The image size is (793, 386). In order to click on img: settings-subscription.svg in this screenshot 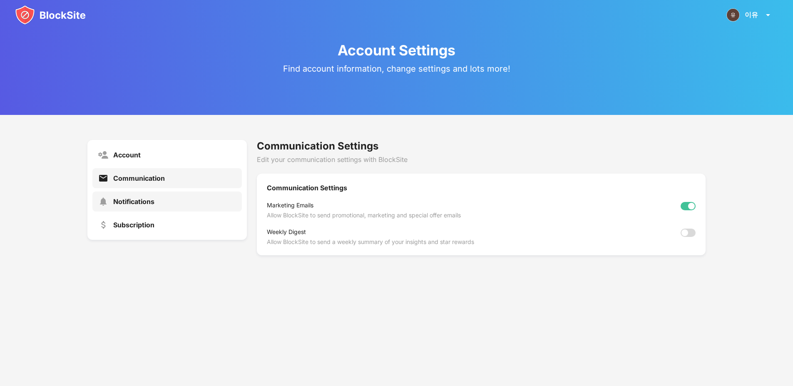, I will do `click(103, 225)`.